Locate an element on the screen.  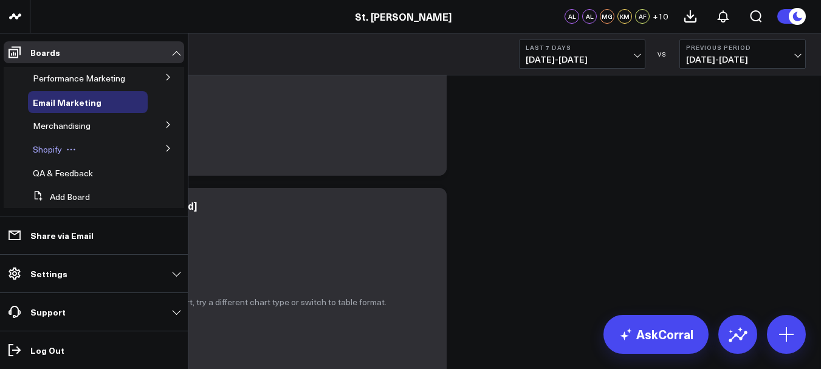
a: Shopify is located at coordinates (47, 150).